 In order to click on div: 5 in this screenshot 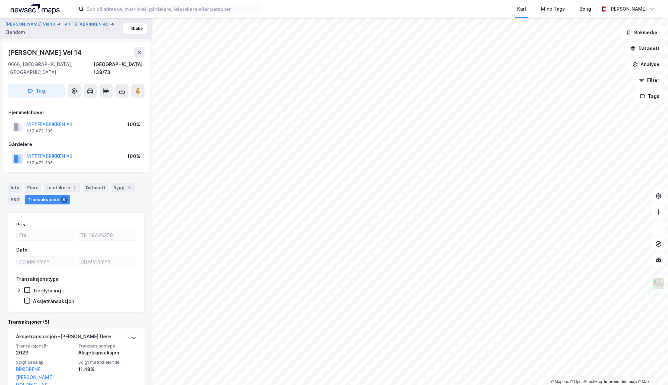, I will do `click(64, 200)`.